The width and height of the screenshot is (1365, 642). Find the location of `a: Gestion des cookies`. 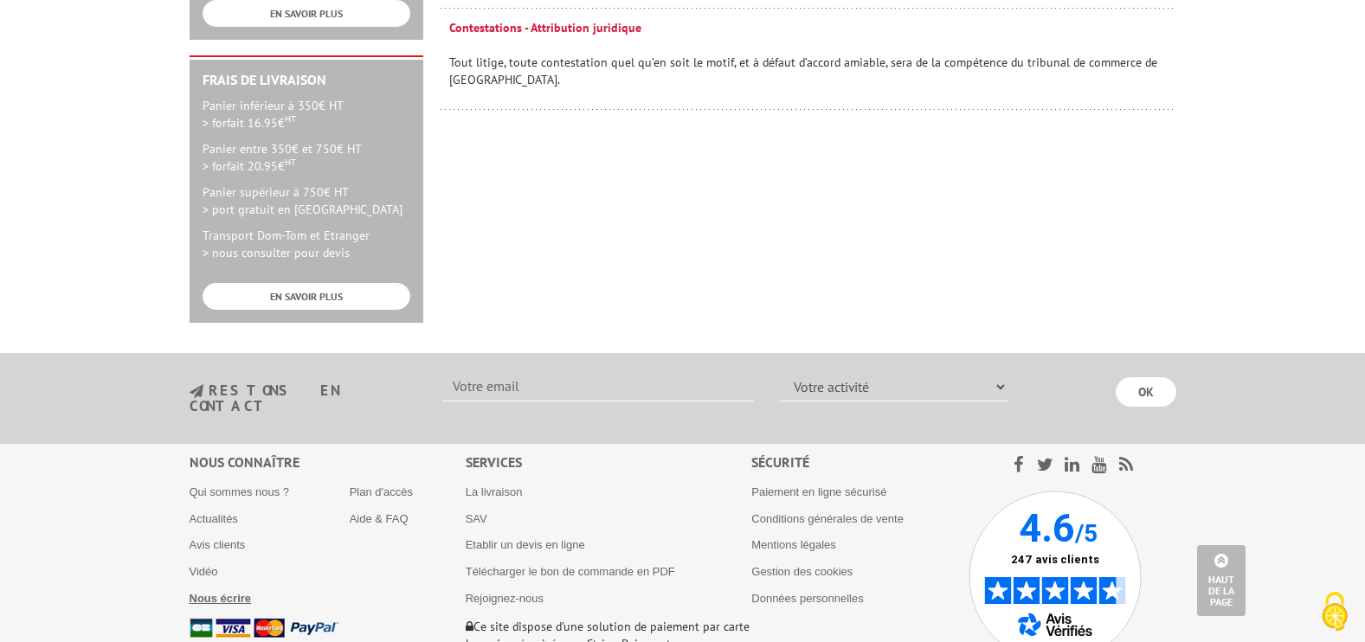

a: Gestion des cookies is located at coordinates (801, 571).